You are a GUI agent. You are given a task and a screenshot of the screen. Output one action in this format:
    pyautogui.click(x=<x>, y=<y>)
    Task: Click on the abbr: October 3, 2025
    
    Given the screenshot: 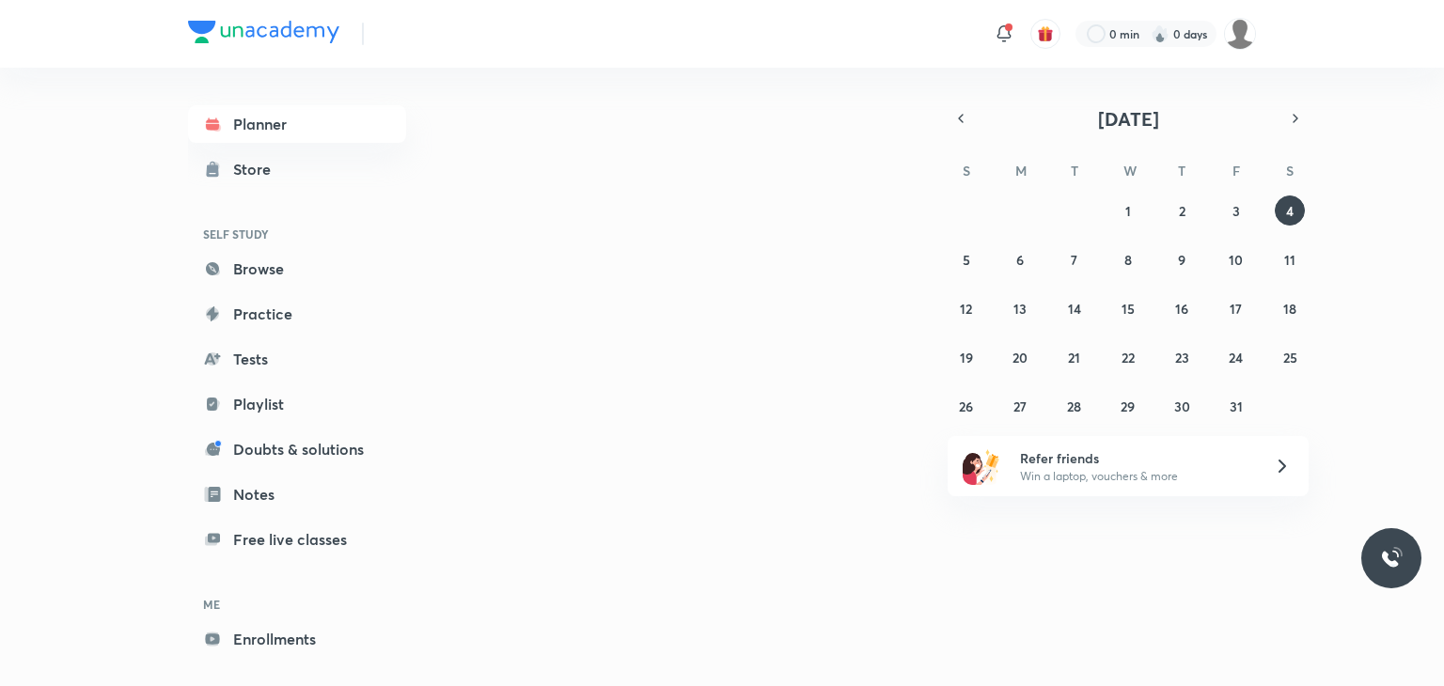 What is the action you would take?
    pyautogui.click(x=1236, y=211)
    